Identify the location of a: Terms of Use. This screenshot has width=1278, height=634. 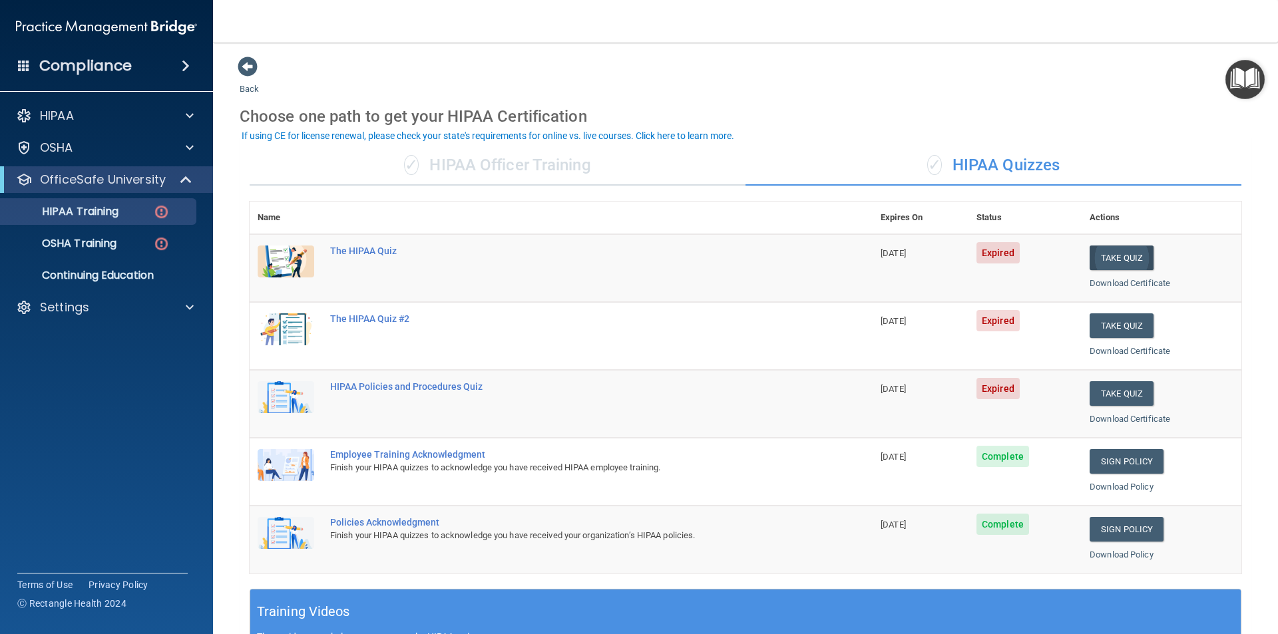
(45, 585).